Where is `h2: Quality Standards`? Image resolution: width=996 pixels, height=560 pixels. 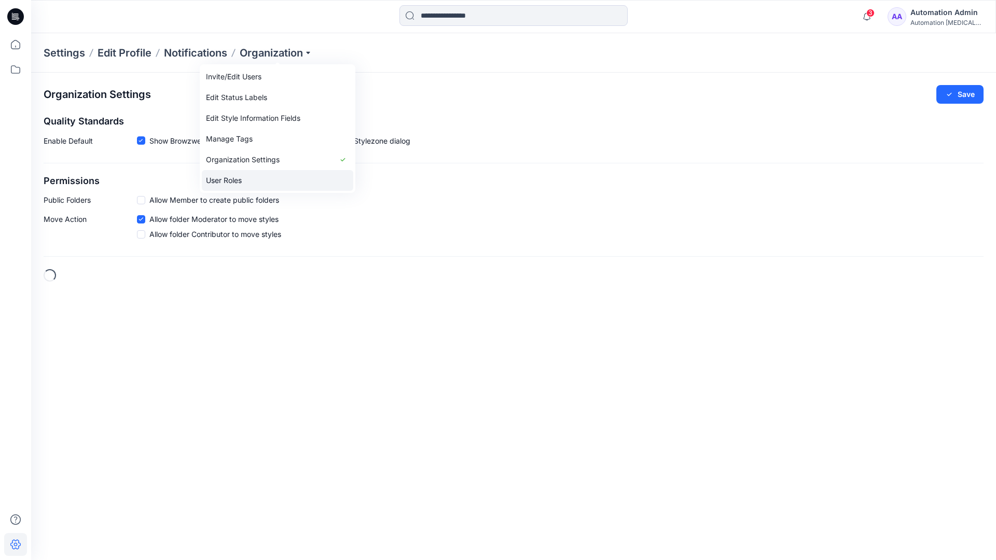
h2: Quality Standards is located at coordinates (514, 121).